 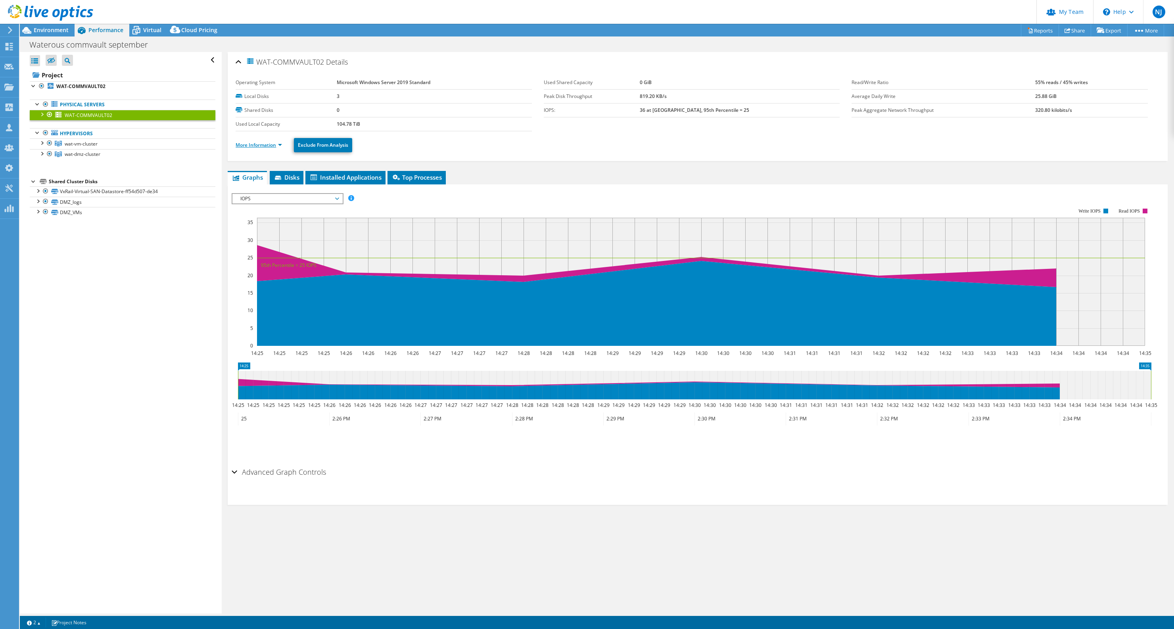 What do you see at coordinates (345, 177) in the screenshot?
I see `span: Installed Applications` at bounding box center [345, 177].